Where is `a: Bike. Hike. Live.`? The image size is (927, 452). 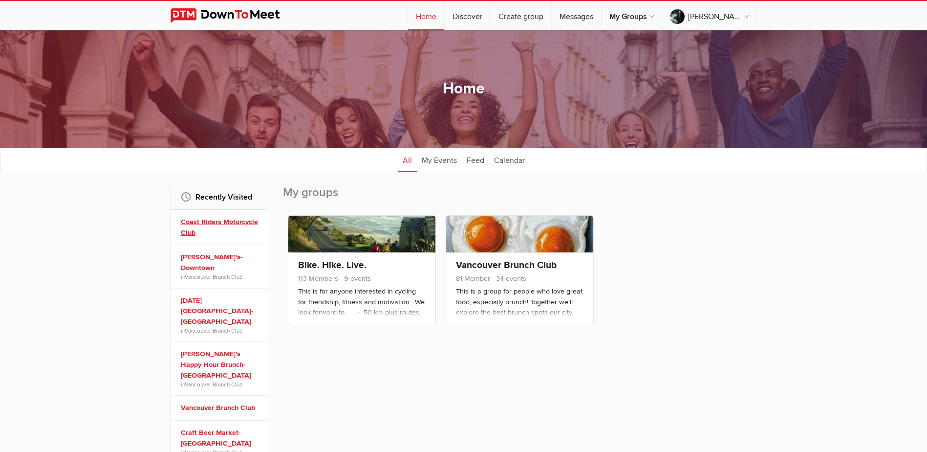 a: Bike. Hike. Live. is located at coordinates (332, 265).